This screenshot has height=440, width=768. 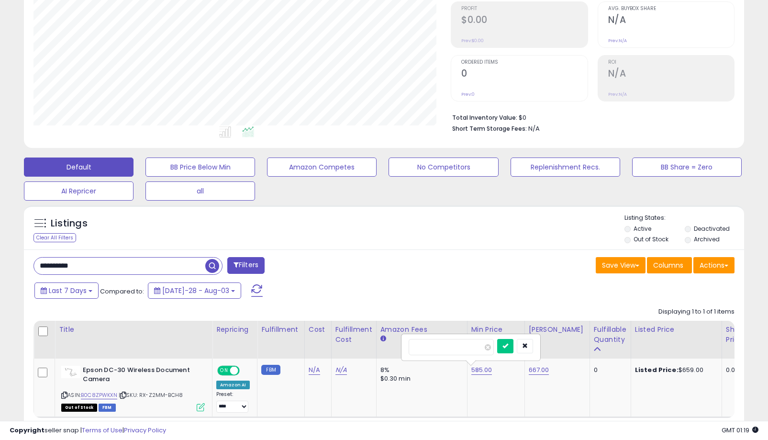 I want to click on button: Actions, so click(x=714, y=265).